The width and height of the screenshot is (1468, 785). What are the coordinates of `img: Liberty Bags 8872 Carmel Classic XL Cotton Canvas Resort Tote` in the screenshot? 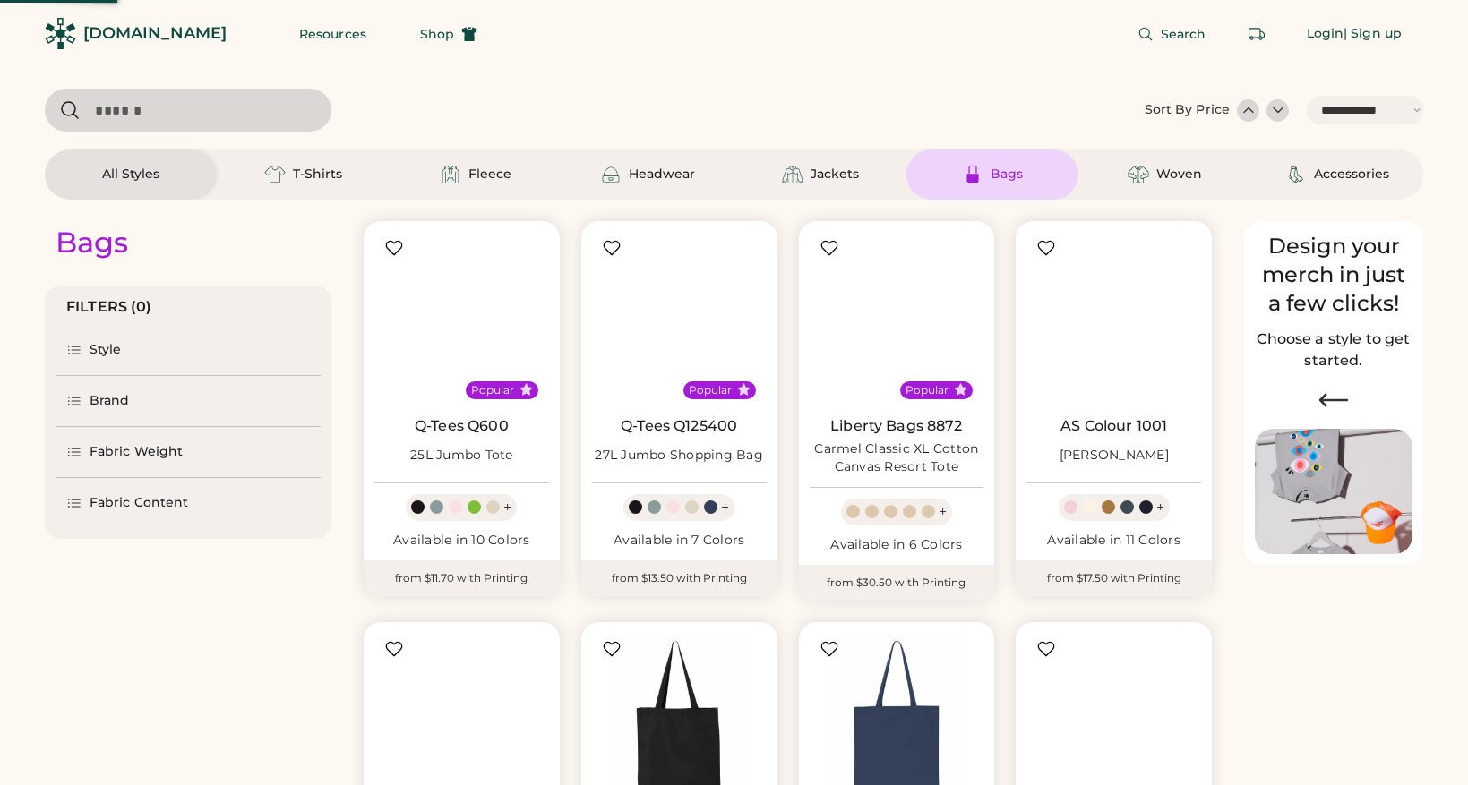 It's located at (896, 319).